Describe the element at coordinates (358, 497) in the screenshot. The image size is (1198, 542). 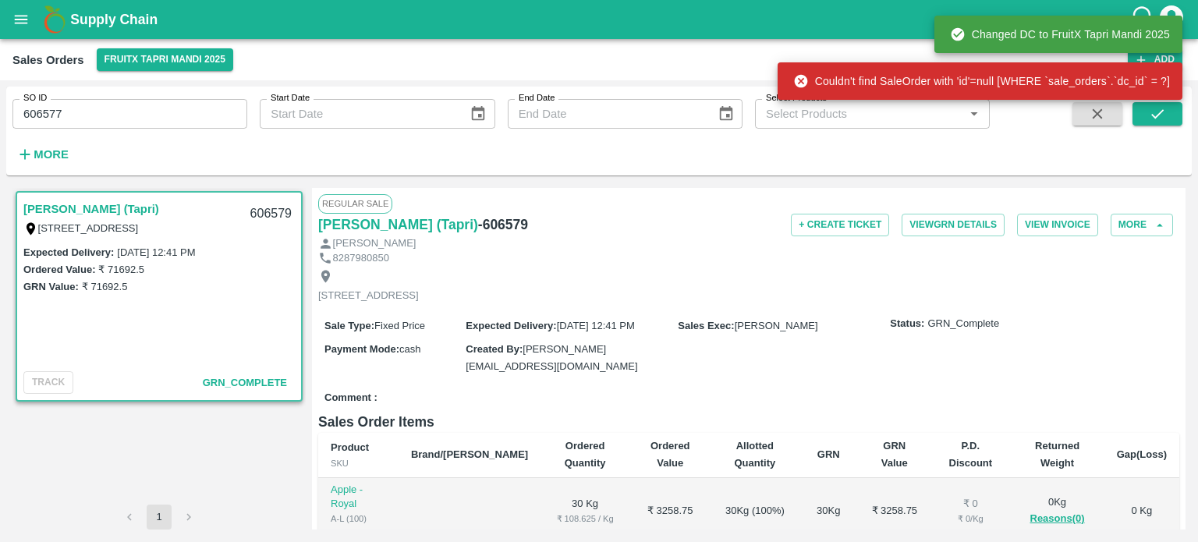
I see `p: Apple - Royal` at that location.